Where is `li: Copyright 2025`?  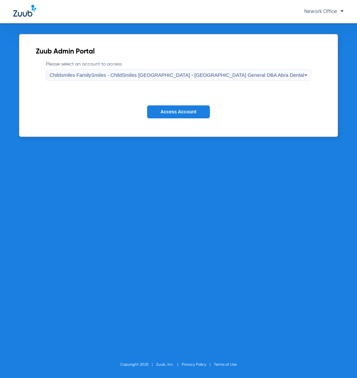
li: Copyright 2025 is located at coordinates (138, 364).